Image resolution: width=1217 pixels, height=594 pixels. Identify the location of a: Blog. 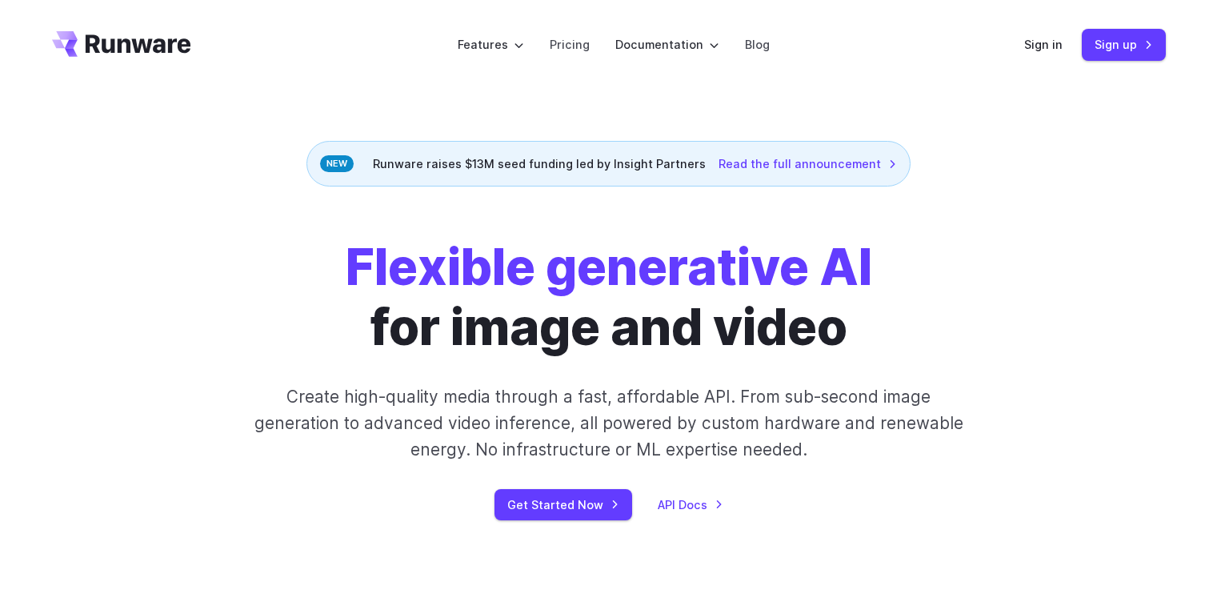
(757, 44).